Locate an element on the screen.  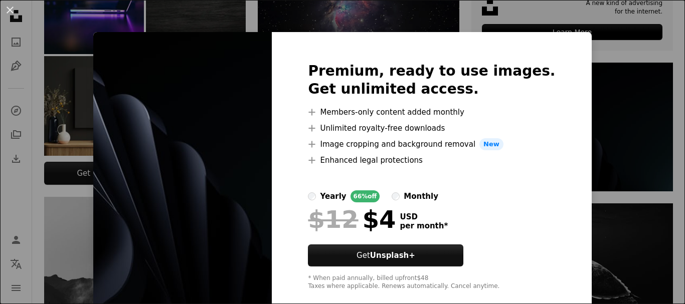
input: monthly is located at coordinates (395, 196).